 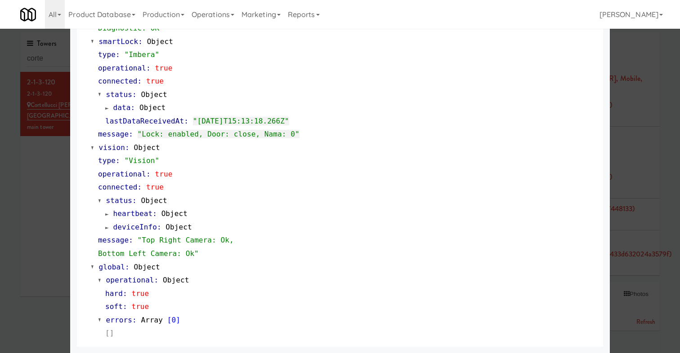 I want to click on span: deviceInfo, so click(x=135, y=227).